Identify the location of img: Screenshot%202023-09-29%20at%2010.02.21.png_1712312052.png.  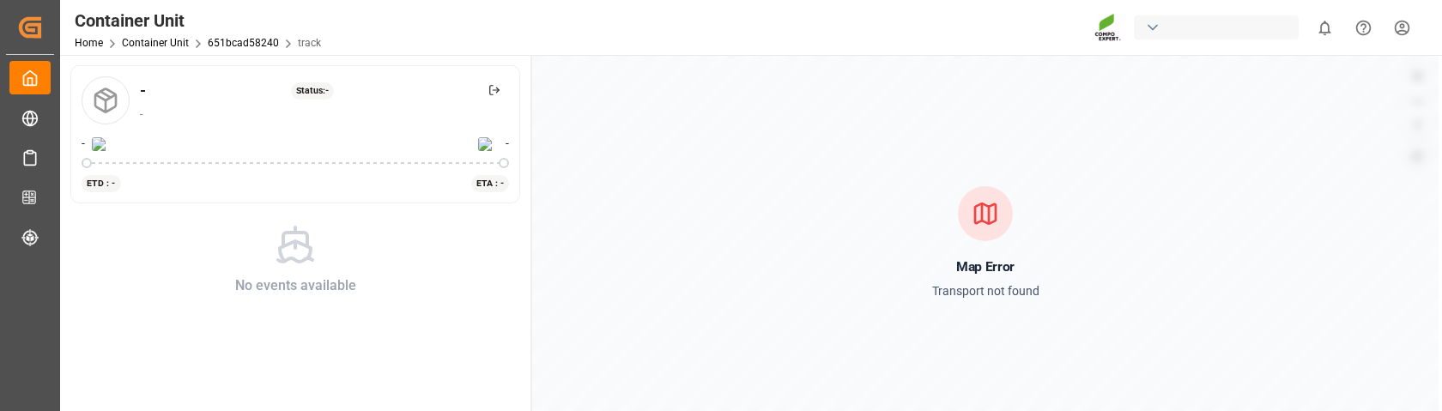
(1108, 27).